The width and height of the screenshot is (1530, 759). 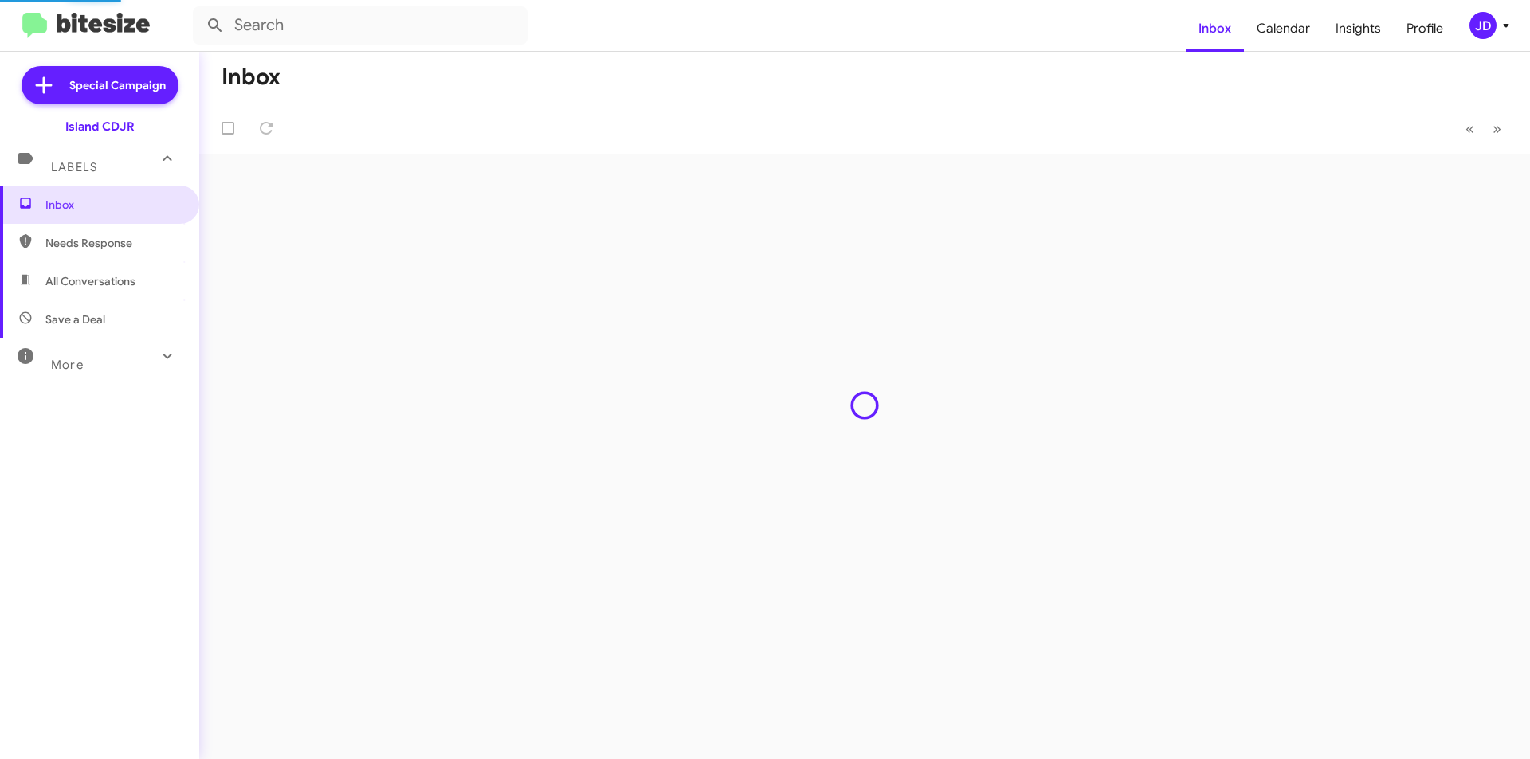 What do you see at coordinates (1497, 128) in the screenshot?
I see `button: Next` at bounding box center [1497, 128].